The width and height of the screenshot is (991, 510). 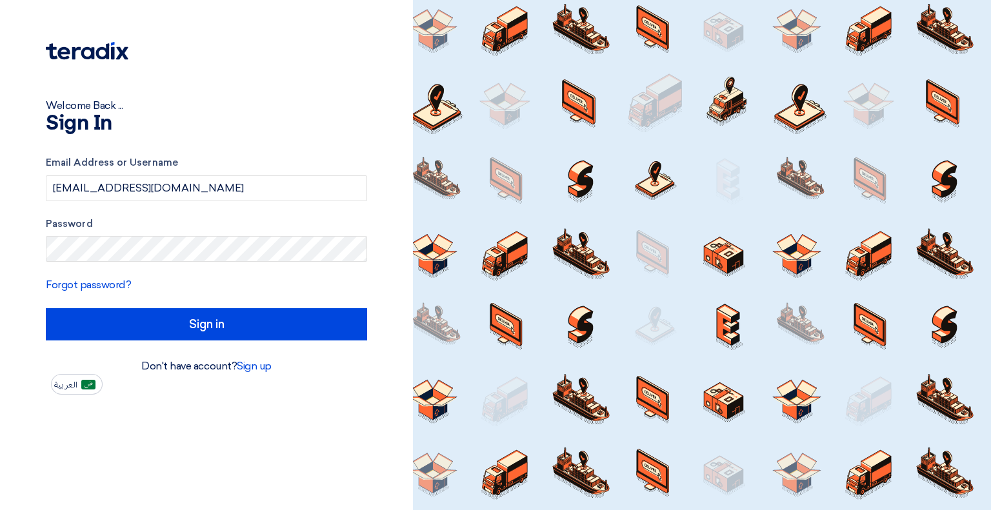 What do you see at coordinates (254, 366) in the screenshot?
I see `a: Sign up` at bounding box center [254, 366].